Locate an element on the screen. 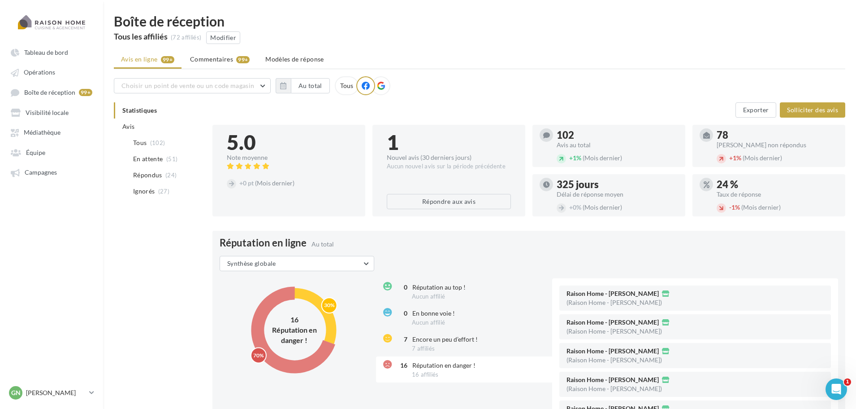  div: Boîte de réception is located at coordinates (480, 21).